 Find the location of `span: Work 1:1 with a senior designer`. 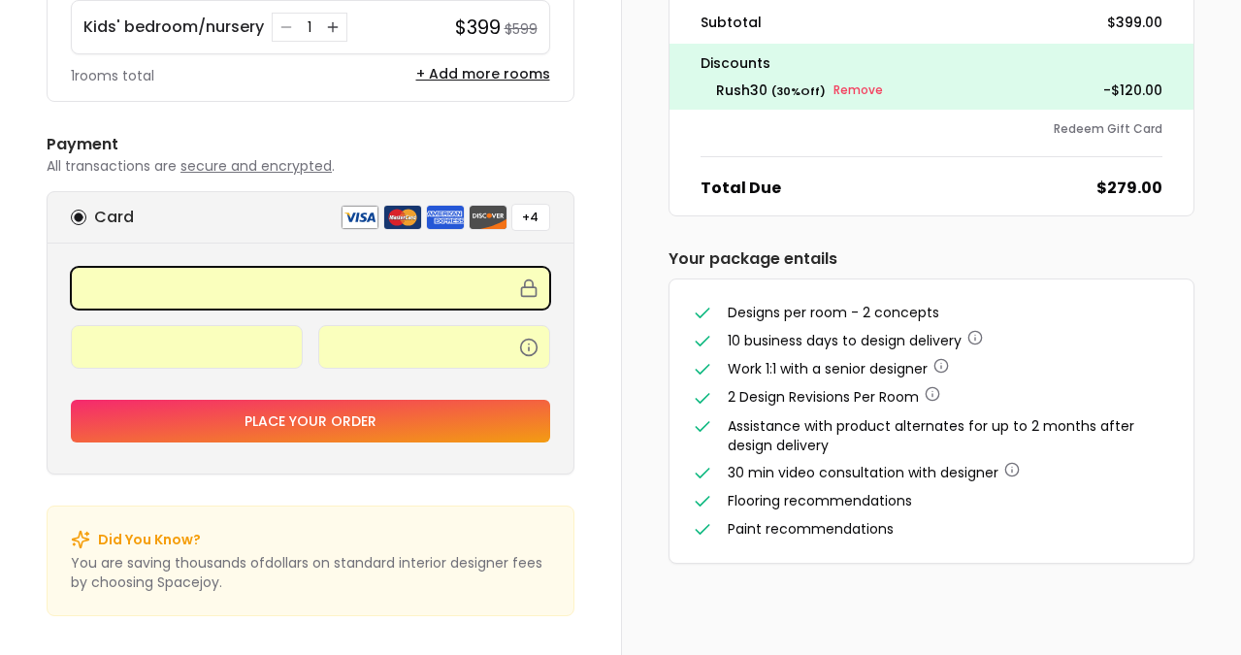

span: Work 1:1 with a senior designer is located at coordinates (827, 369).